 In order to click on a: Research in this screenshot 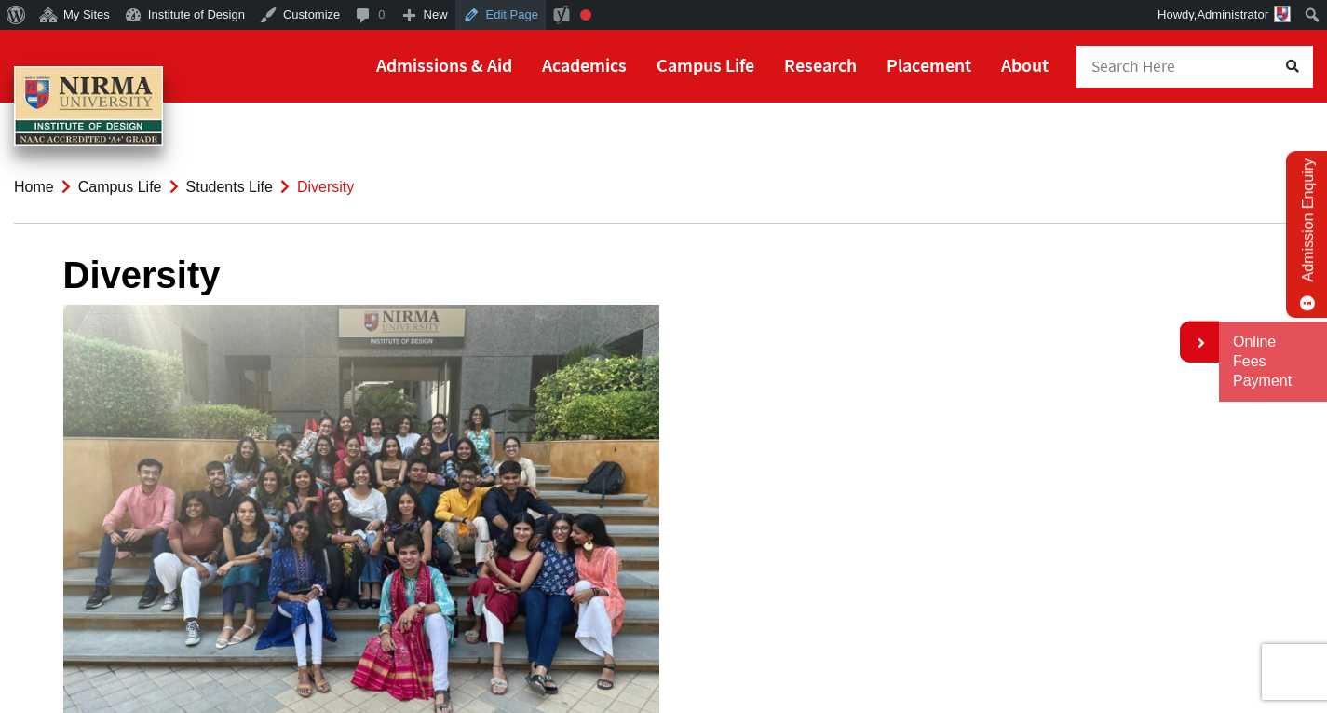, I will do `click(821, 64)`.